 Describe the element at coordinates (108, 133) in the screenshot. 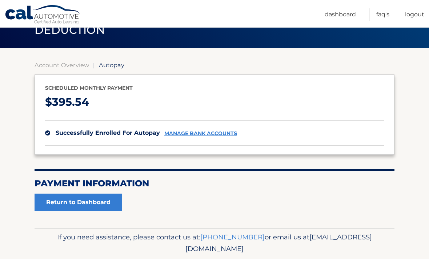

I see `span: successfully enrolled for autopay` at that location.